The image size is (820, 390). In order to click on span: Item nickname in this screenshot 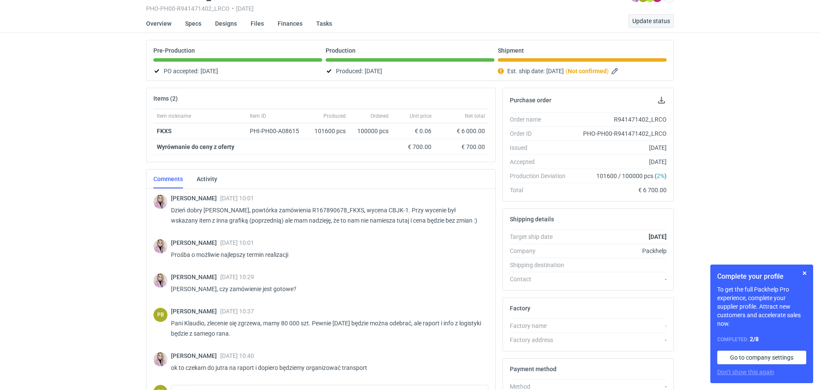, I will do `click(174, 116)`.